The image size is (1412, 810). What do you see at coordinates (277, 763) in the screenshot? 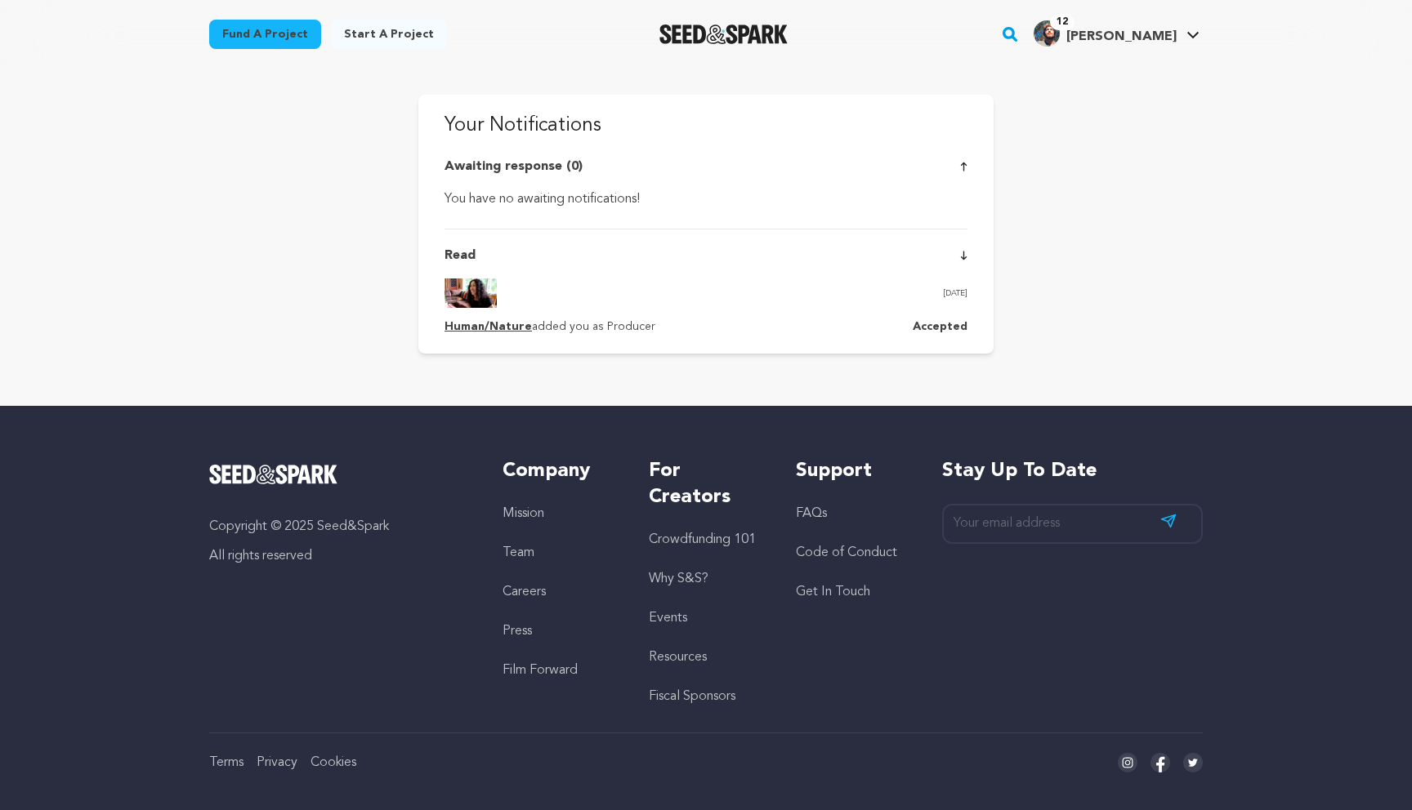
I see `a: Privacy` at bounding box center [277, 763].